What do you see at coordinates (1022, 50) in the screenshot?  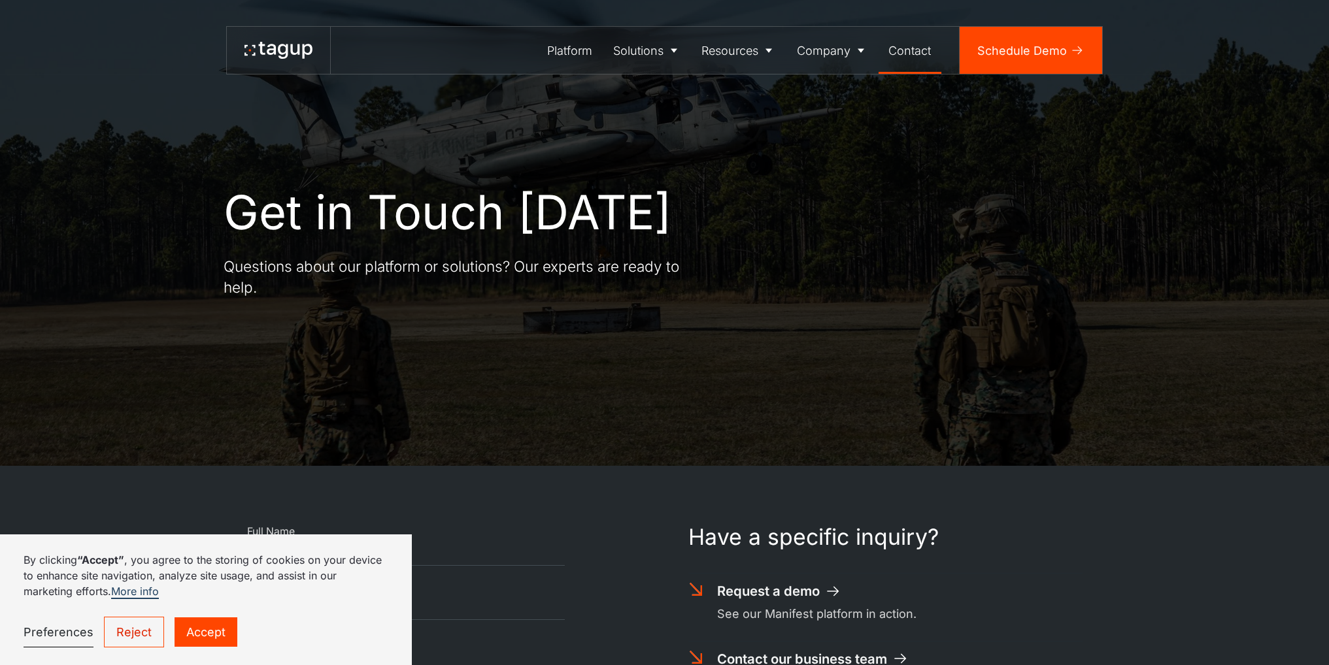 I see `div: Schedule Demo` at bounding box center [1022, 50].